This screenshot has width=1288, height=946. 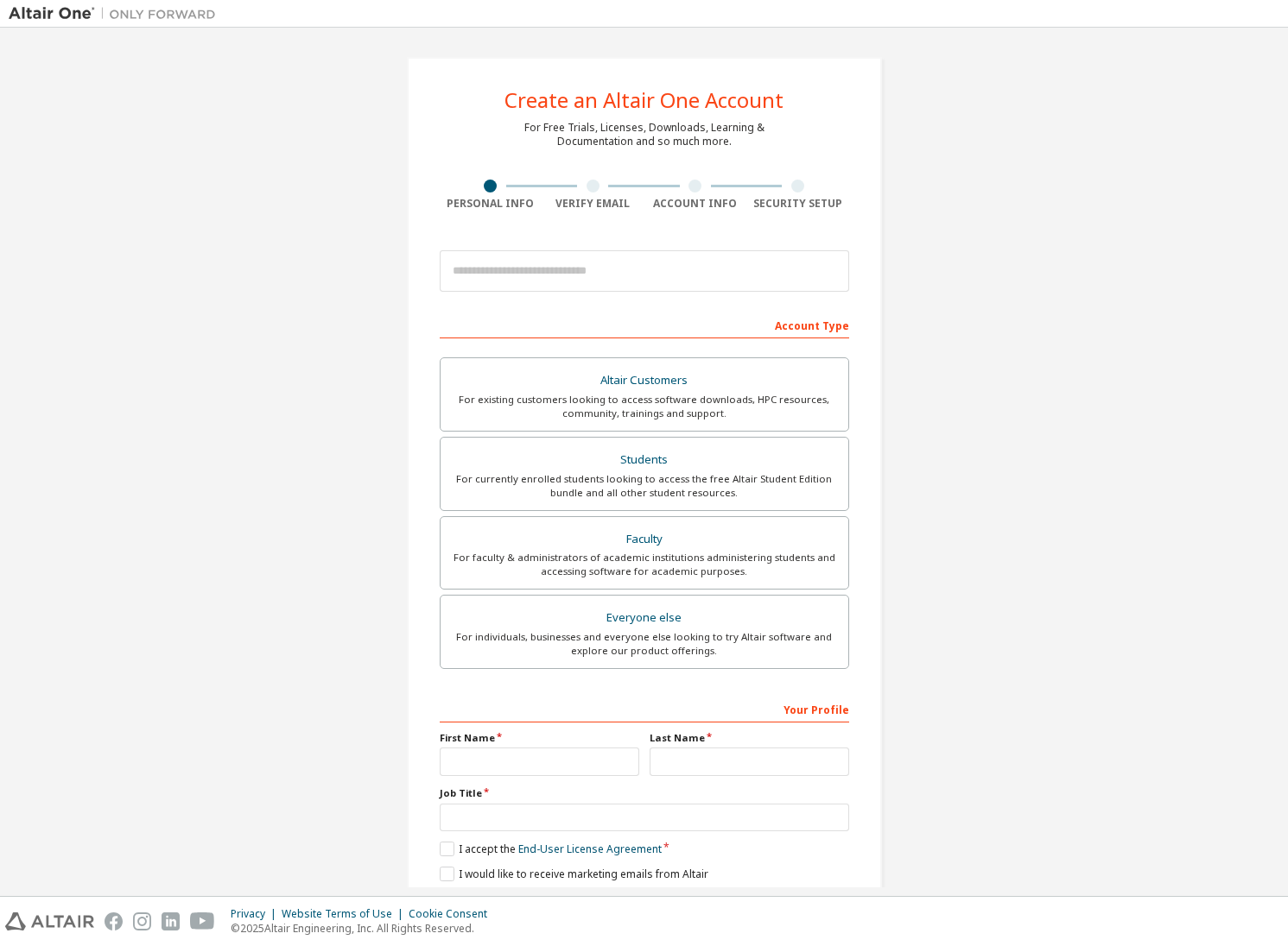 I want to click on div: For existing customers looking to access software downloads, HPC resources, community, trainings ..., so click(x=644, y=407).